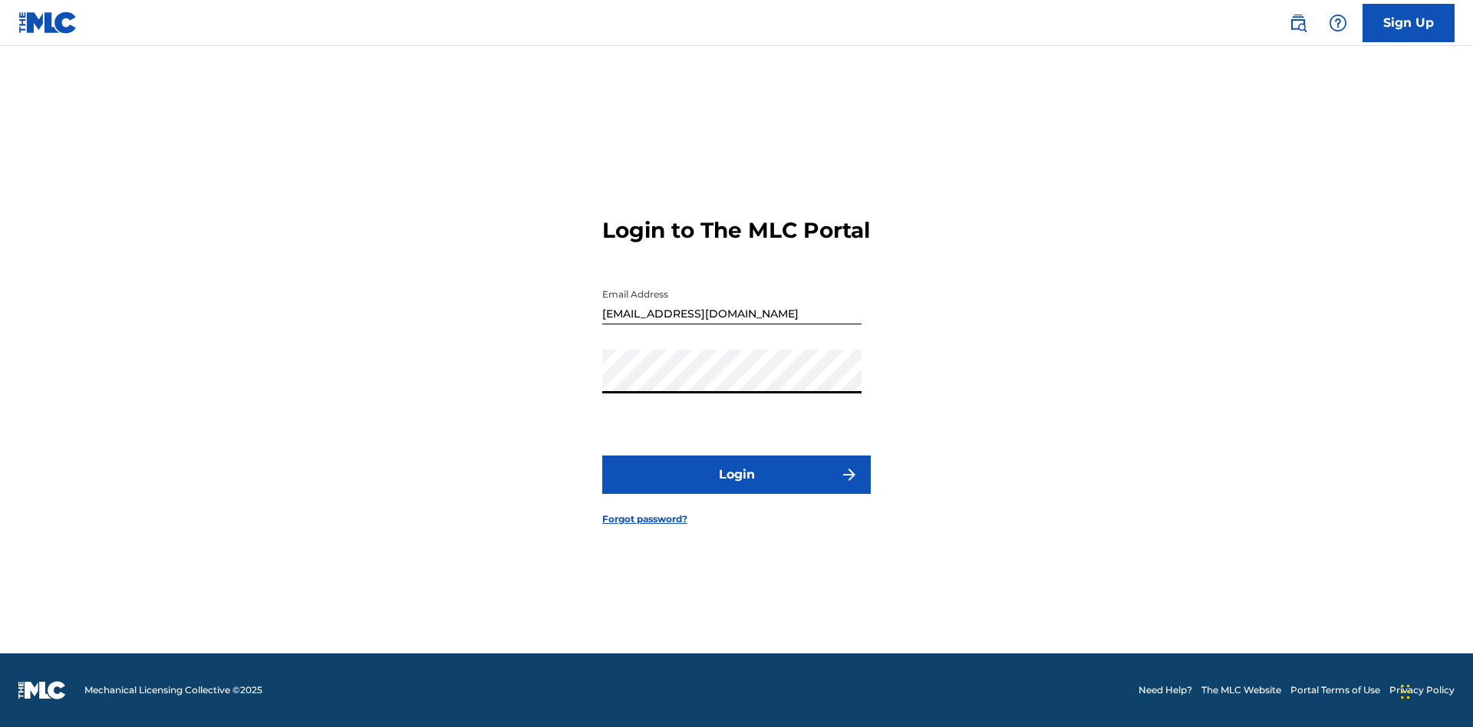 This screenshot has width=1473, height=727. Describe the element at coordinates (1241, 690) in the screenshot. I see `a: The MLC Website` at that location.